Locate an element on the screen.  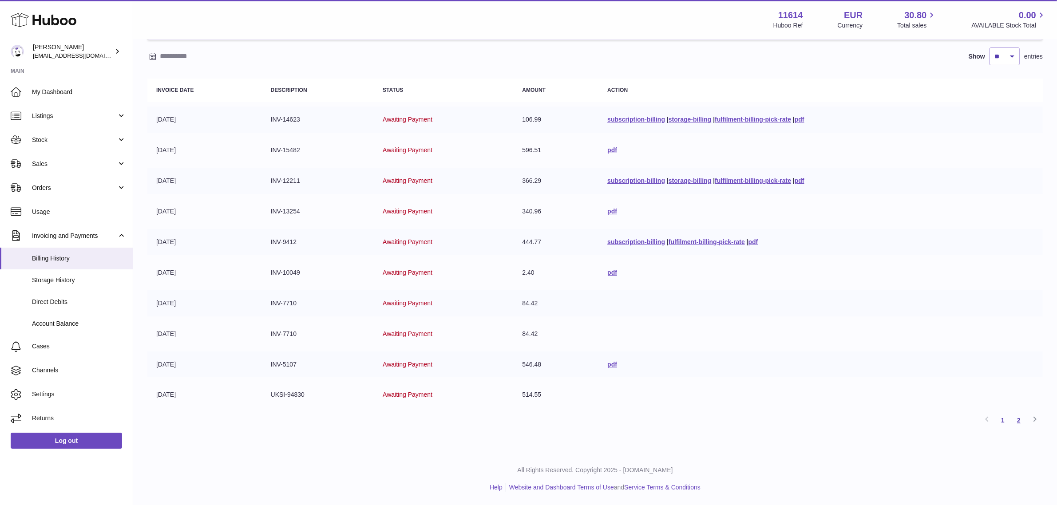
span: 0.00 is located at coordinates (1027, 15).